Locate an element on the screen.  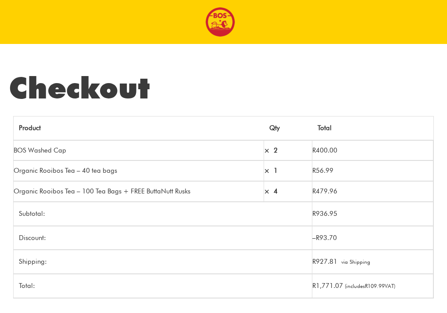
th: Discount: is located at coordinates (163, 237).